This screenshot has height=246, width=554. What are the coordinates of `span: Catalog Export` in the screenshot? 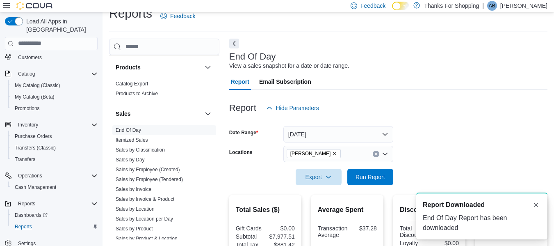 It's located at (132, 84).